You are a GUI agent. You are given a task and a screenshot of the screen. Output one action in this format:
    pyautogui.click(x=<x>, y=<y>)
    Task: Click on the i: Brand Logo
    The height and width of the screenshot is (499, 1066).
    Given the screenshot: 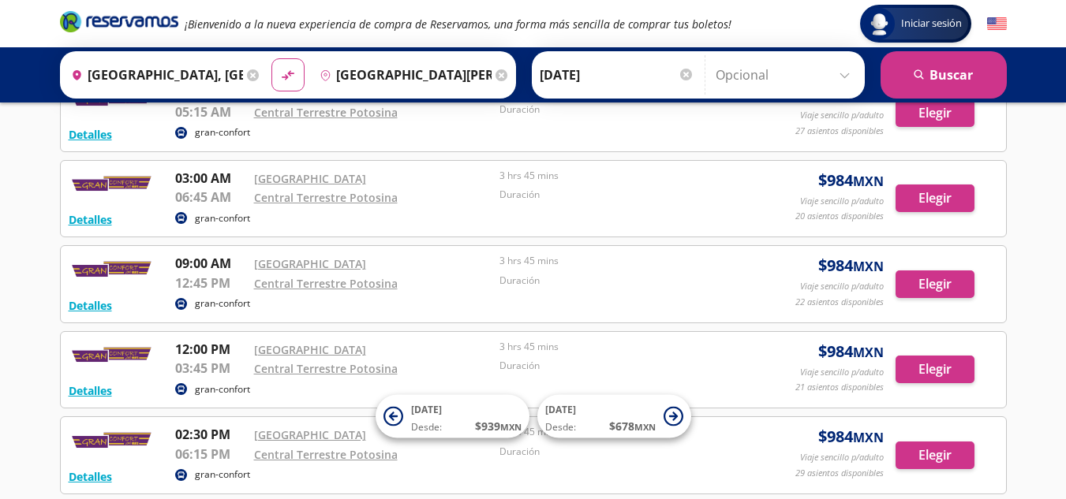 What is the action you would take?
    pyautogui.click(x=119, y=21)
    